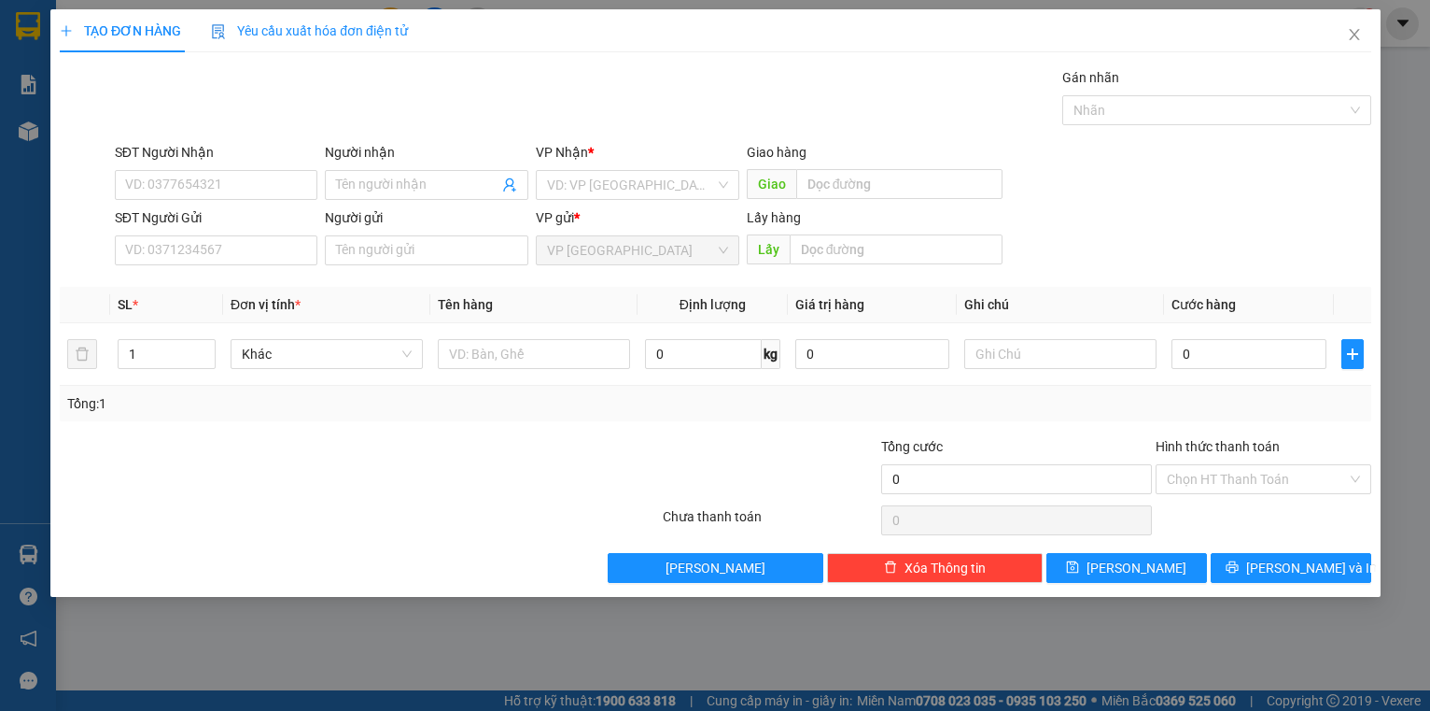 The width and height of the screenshot is (1430, 711). I want to click on th: Ghi chú, so click(1061, 304).